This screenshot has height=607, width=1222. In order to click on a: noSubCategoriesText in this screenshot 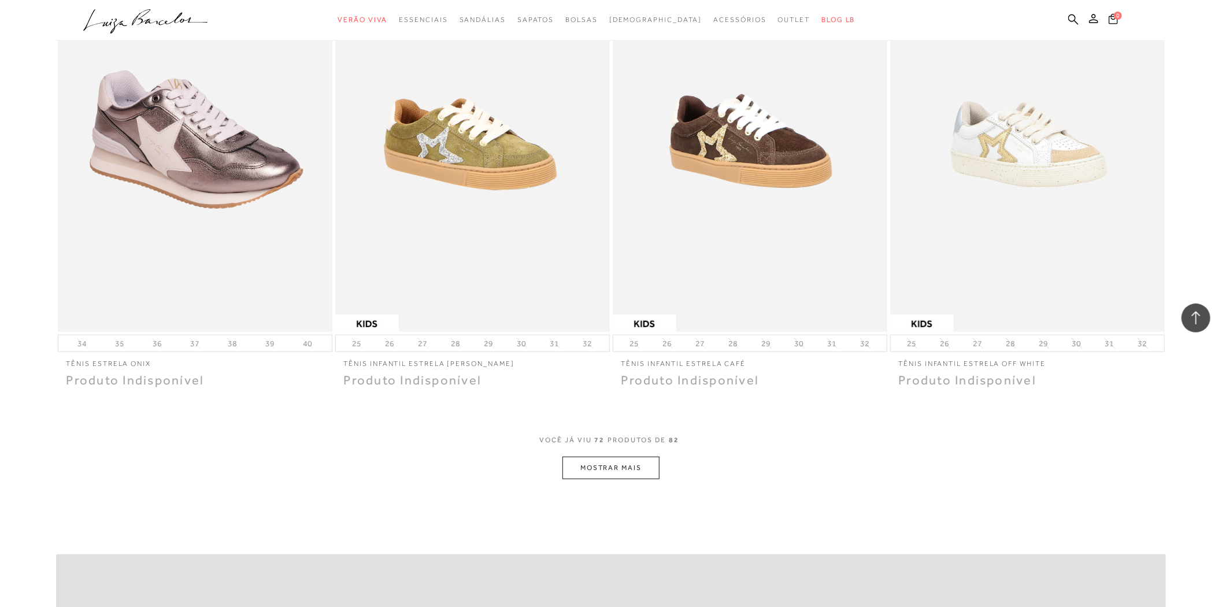, I will do `click(656, 20)`.